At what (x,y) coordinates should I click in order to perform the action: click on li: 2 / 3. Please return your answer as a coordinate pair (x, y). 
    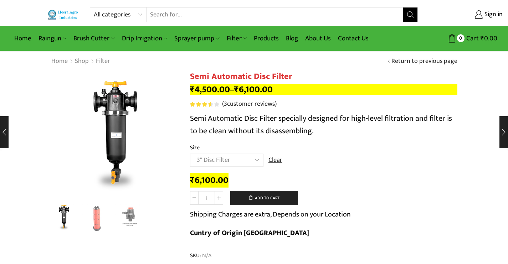
    Looking at the image, I should click on (97, 218).